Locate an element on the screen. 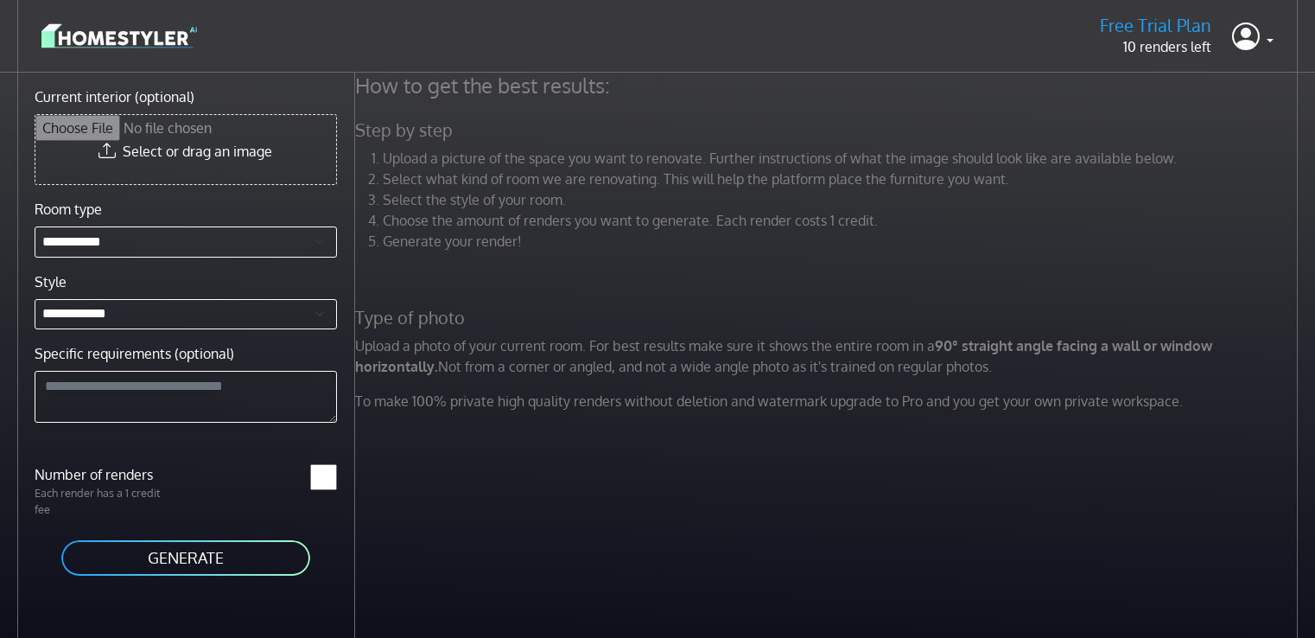 The width and height of the screenshot is (1315, 638). li: Upload a picture of the space you want to renovate. Further instructions of what the image should... is located at coordinates (842, 158).